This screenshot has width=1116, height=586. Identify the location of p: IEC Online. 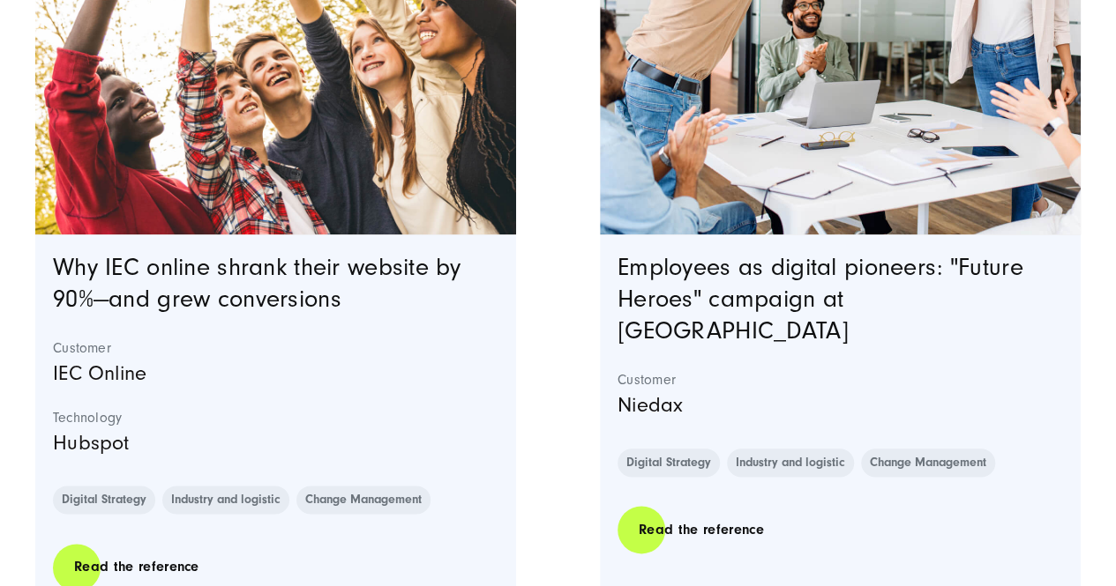
(275, 374).